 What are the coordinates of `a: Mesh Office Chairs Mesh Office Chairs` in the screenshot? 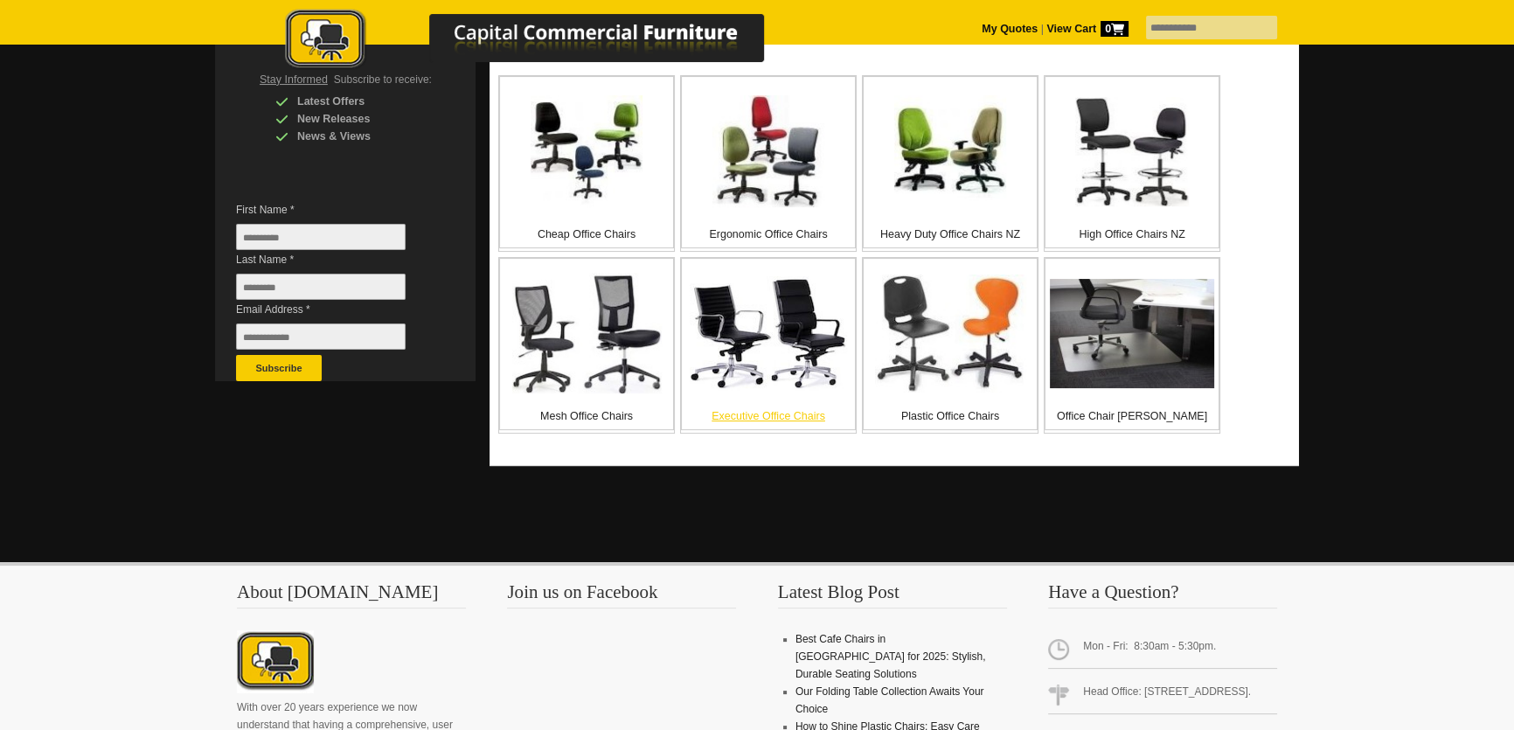 It's located at (587, 345).